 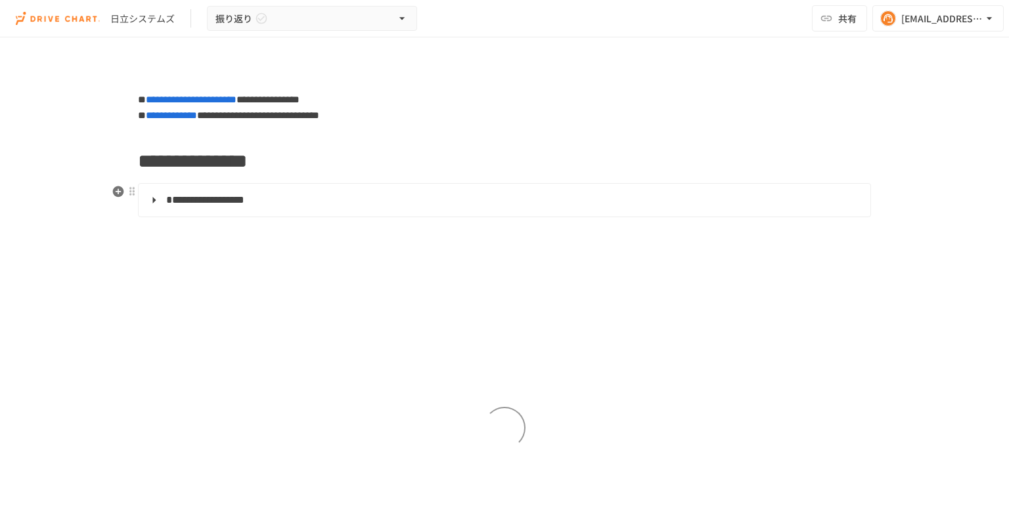 What do you see at coordinates (839, 18) in the screenshot?
I see `button: 共有` at bounding box center [839, 18].